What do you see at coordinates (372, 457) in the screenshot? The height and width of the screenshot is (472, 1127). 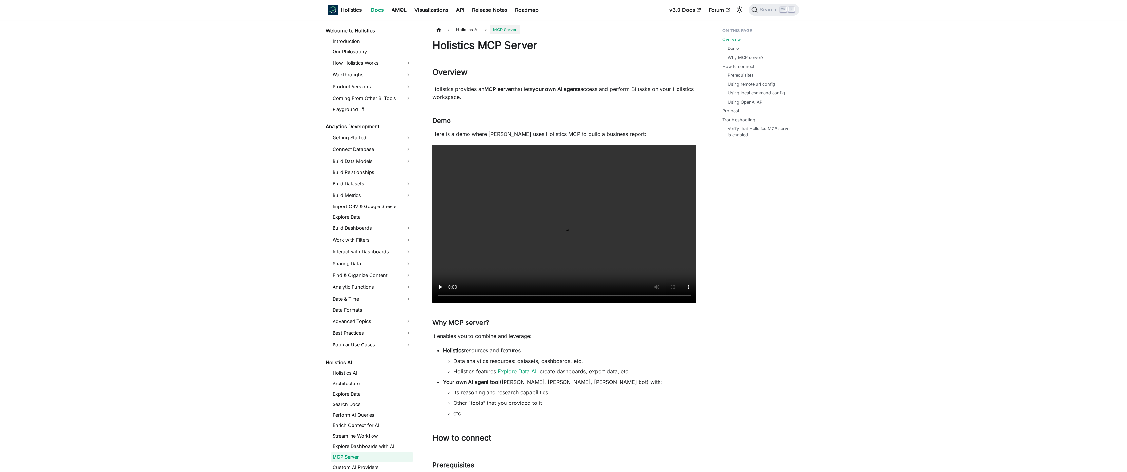 I see `a: MCP Server` at bounding box center [372, 457].